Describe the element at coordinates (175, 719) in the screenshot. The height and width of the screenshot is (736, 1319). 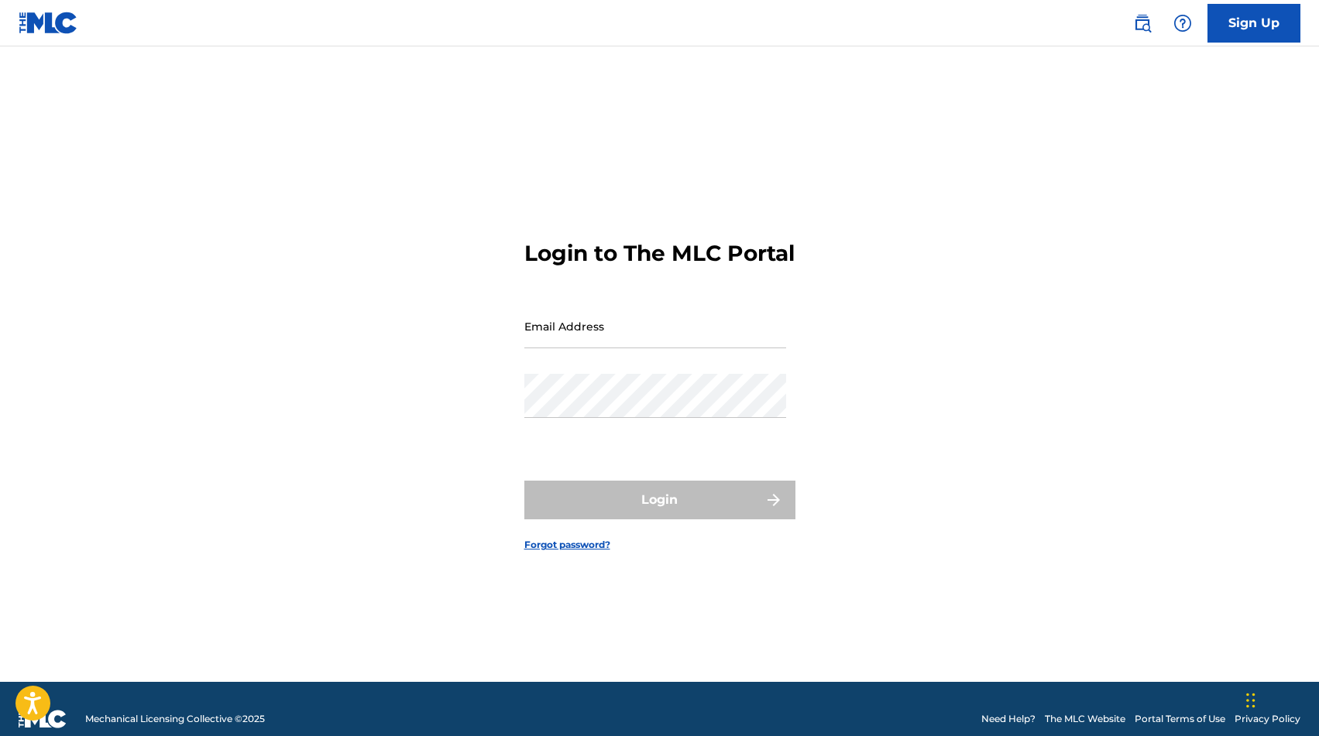
I see `span: Mechanical Licensing Collective © 2025` at that location.